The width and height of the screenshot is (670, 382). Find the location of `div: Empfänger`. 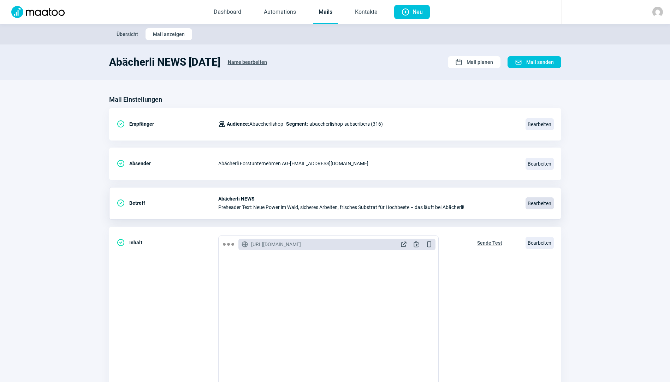

div: Empfänger is located at coordinates (167, 124).